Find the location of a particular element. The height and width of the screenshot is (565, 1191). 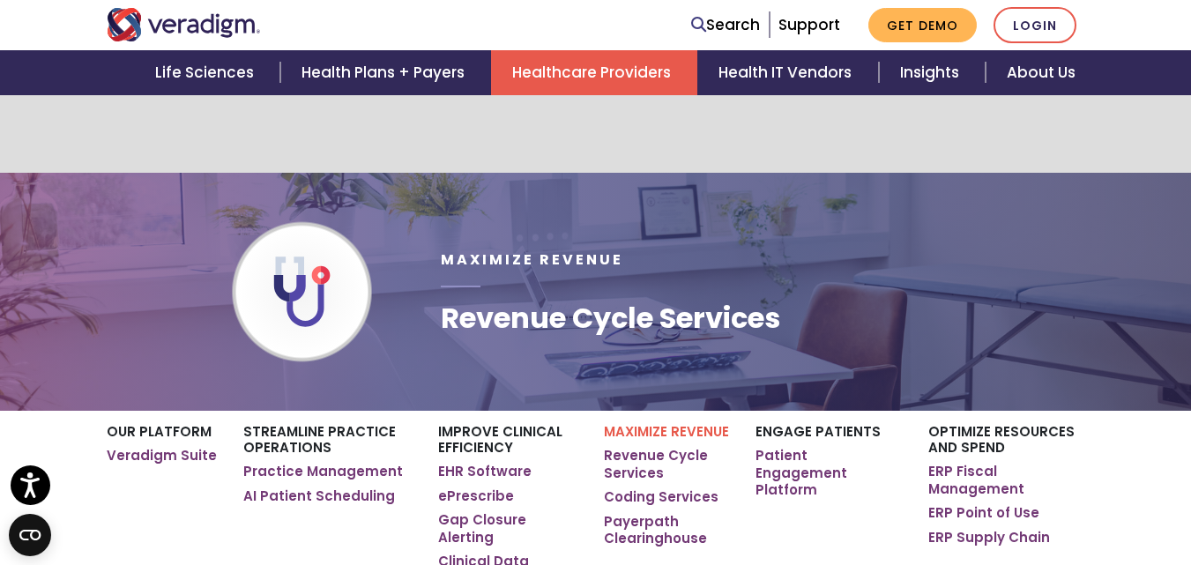

a: Patient Engagement Platform is located at coordinates (829, 473).